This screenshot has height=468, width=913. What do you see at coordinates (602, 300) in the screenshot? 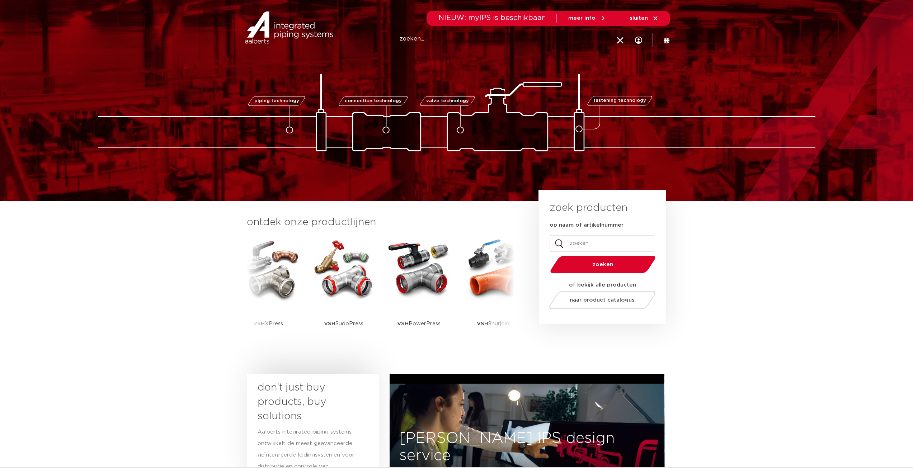
I see `span: naar product catalogus` at bounding box center [602, 300].